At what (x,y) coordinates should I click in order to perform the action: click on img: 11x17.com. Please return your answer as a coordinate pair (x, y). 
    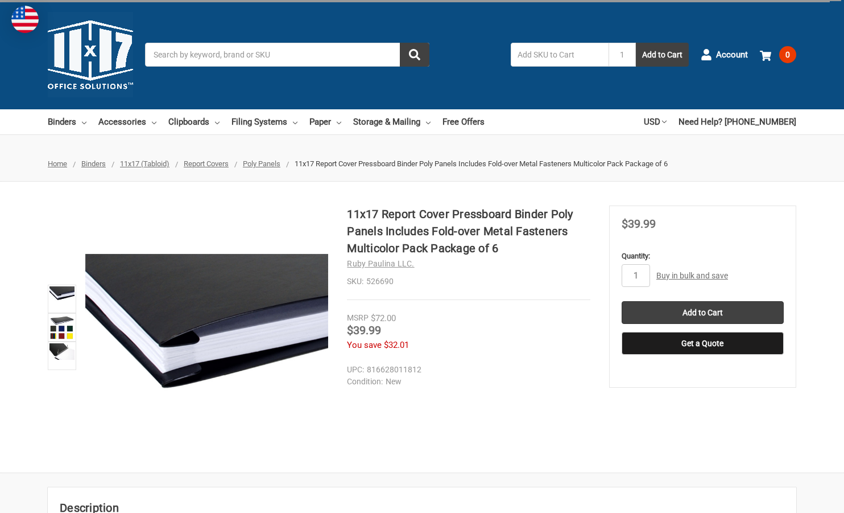
    Looking at the image, I should click on (90, 55).